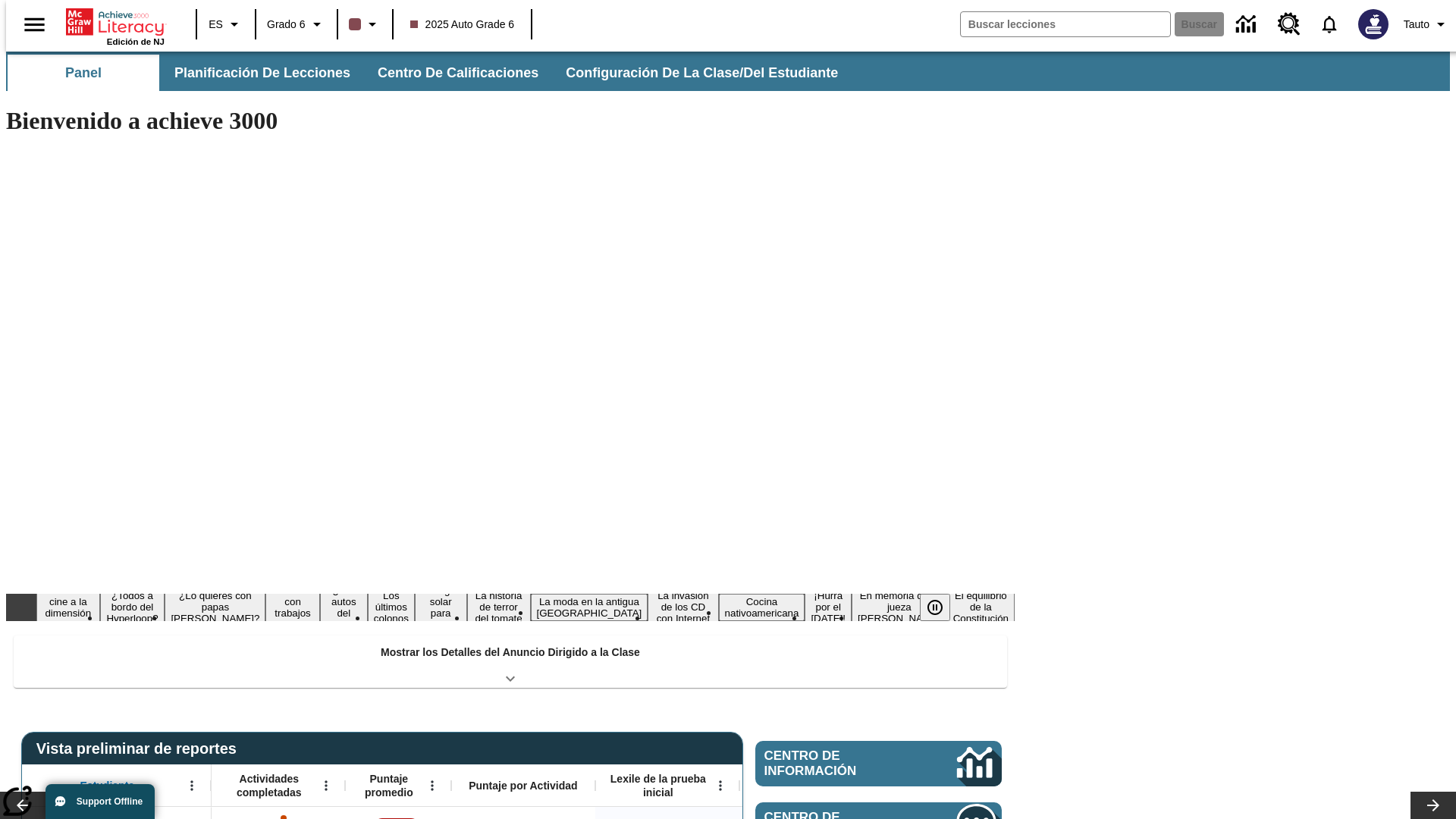 The width and height of the screenshot is (1456, 819). I want to click on button: Diapositiva 11 Cocina nativoamericana, so click(762, 607).